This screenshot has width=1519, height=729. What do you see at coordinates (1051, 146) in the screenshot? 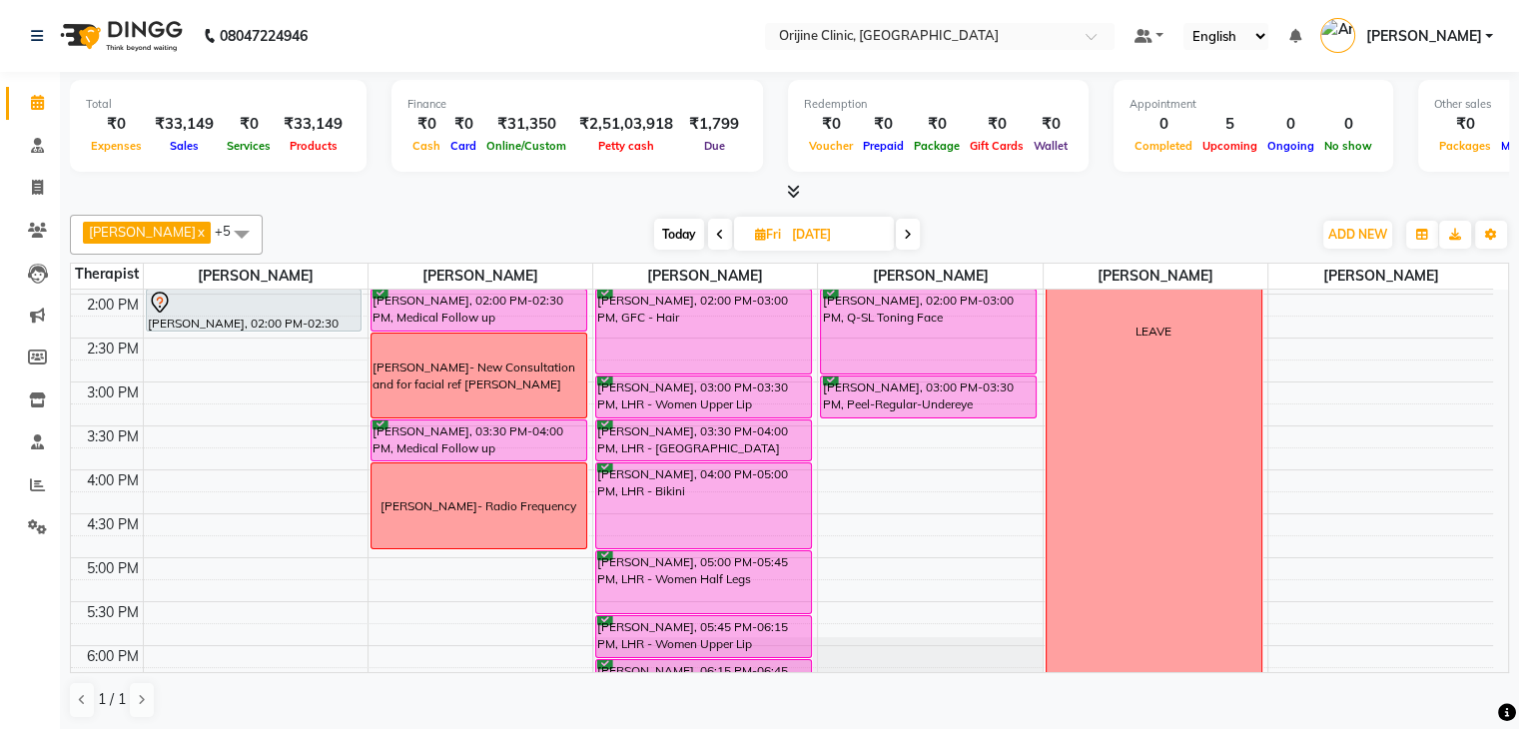
I see `span: Wallet` at bounding box center [1051, 146].